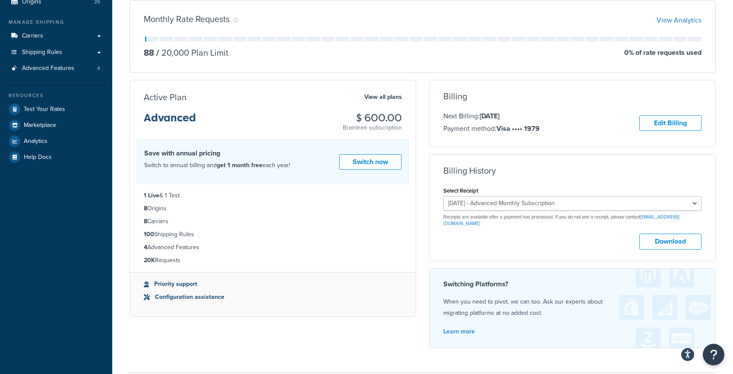 This screenshot has height=374, width=733. What do you see at coordinates (56, 109) in the screenshot?
I see `a: Test Your Rates` at bounding box center [56, 109].